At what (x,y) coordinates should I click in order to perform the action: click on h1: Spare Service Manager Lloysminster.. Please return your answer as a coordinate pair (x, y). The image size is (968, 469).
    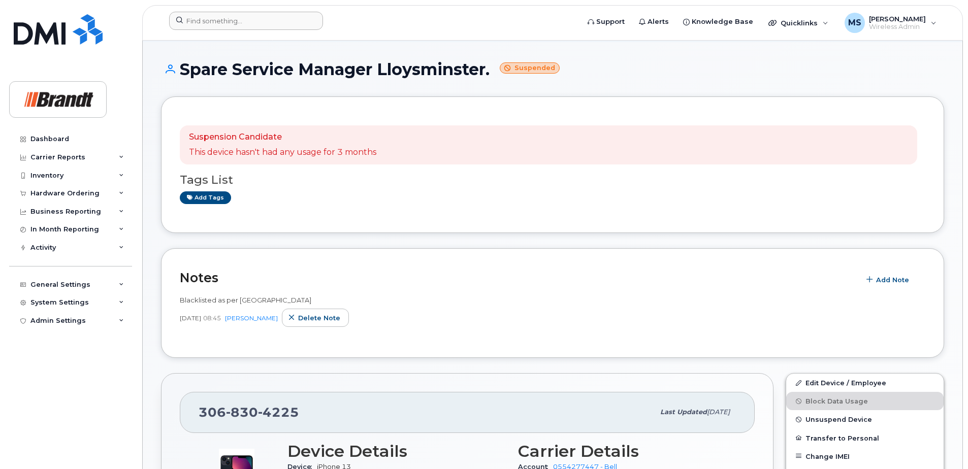
    Looking at the image, I should click on (553, 69).